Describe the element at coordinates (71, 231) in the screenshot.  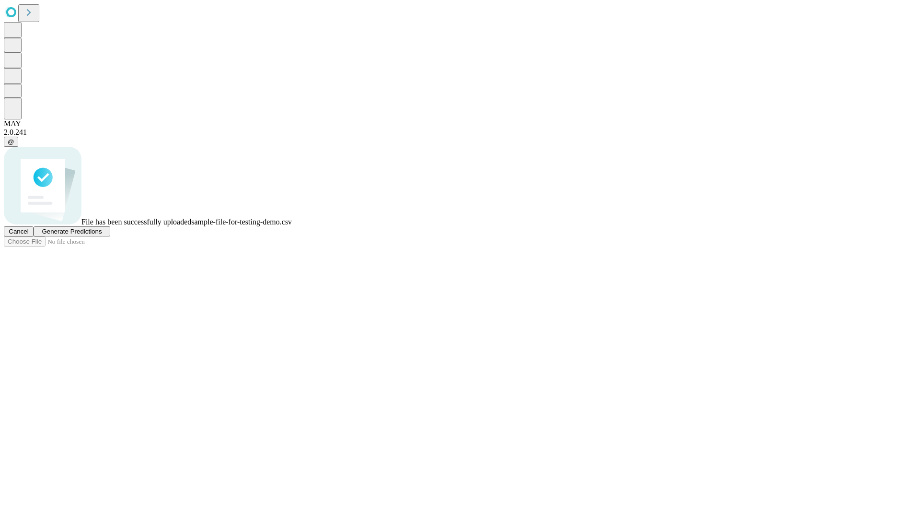
I see `span: Generate Predictions` at that location.